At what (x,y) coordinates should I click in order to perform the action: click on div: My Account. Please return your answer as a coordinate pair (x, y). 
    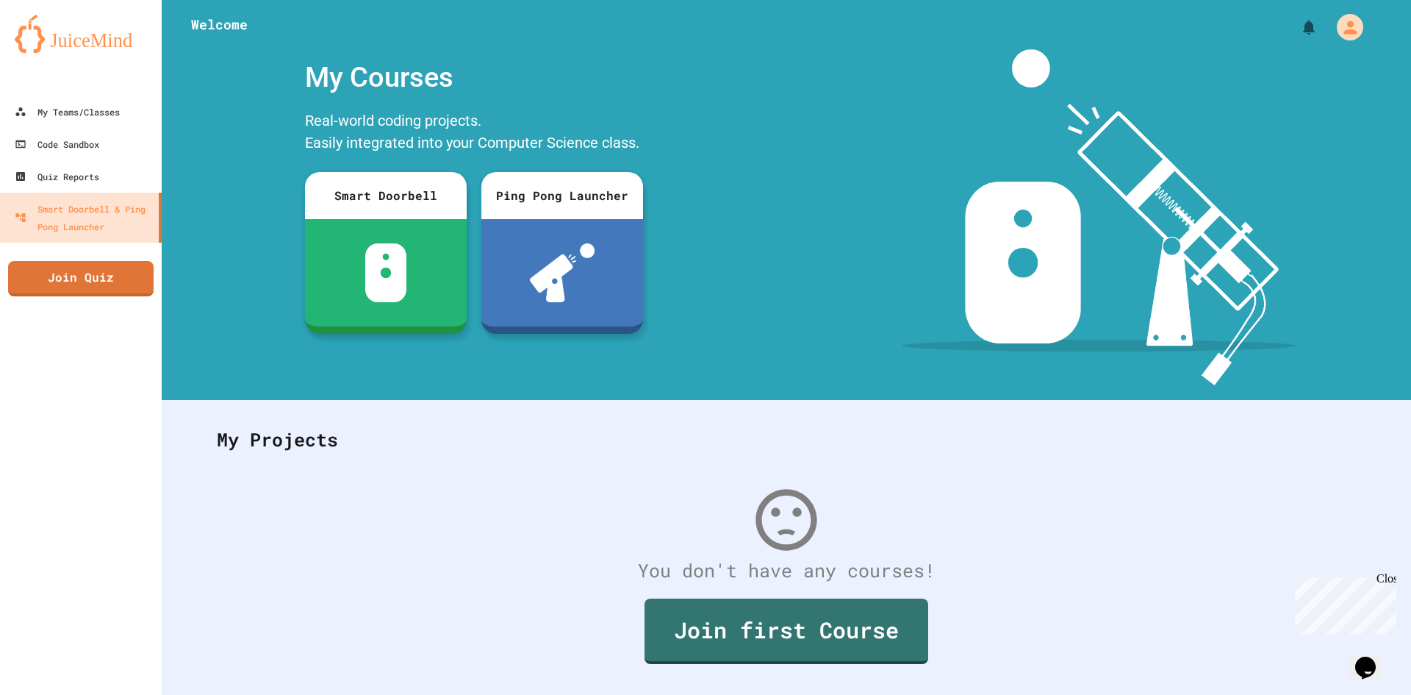
    Looking at the image, I should click on (1344, 27).